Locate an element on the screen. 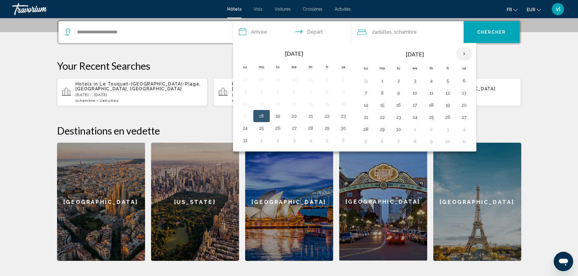 Image resolution: width=578 pixels, height=276 pixels. button: Day 8 is located at coordinates (327, 92).